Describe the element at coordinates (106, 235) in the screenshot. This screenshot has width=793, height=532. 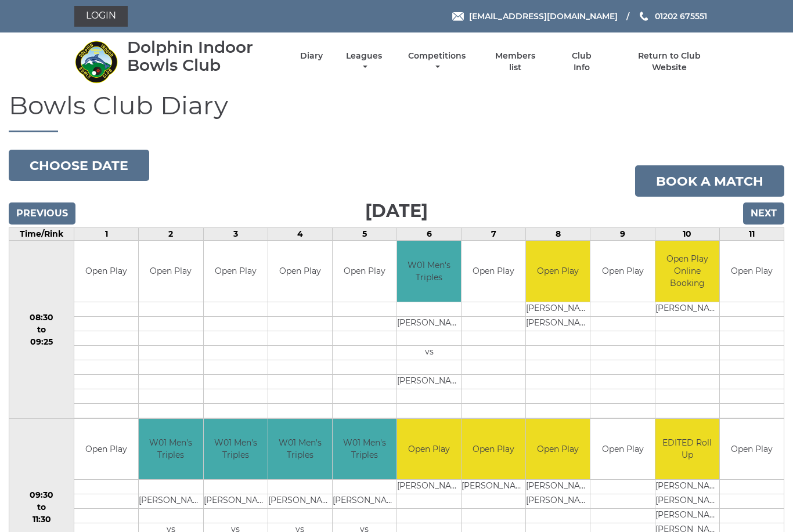
I see `td: 1` at that location.